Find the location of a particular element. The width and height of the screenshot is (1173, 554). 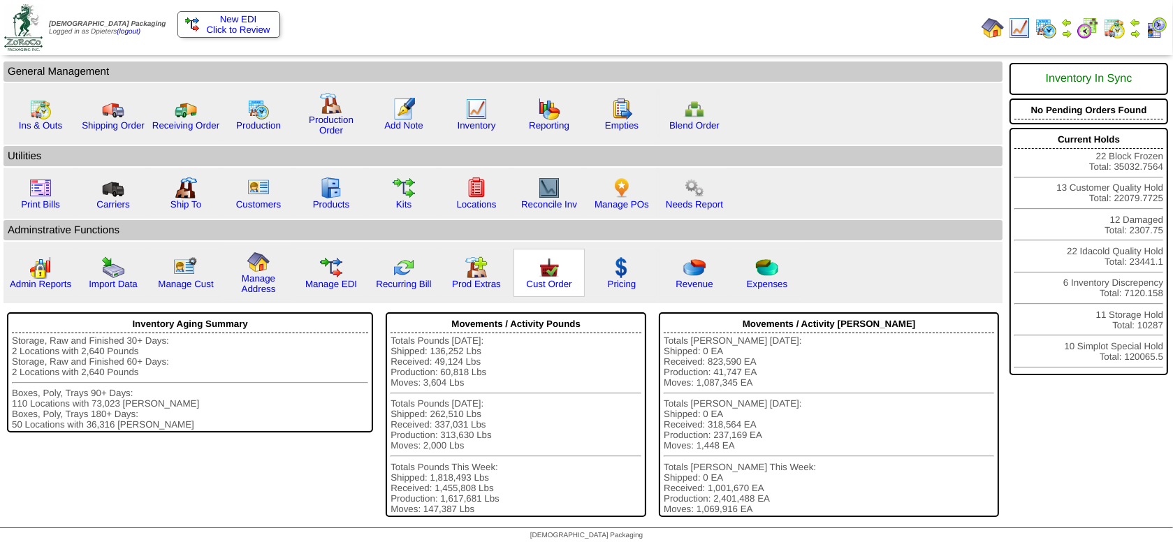

img: graph2.png is located at coordinates (41, 268).